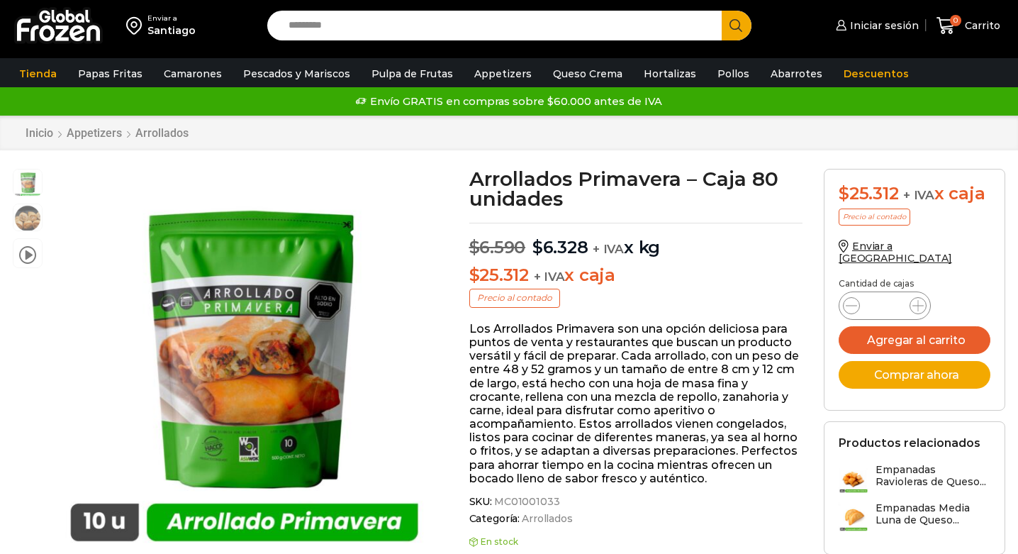 The height and width of the screenshot is (554, 1018). I want to click on bdi: 6.328, so click(560, 247).